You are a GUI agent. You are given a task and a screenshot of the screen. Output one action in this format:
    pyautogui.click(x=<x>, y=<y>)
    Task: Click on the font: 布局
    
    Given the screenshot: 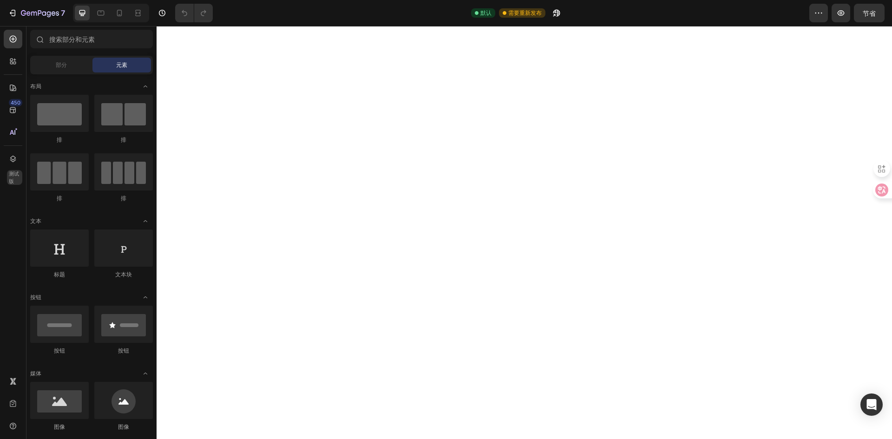 What is the action you would take?
    pyautogui.click(x=36, y=86)
    